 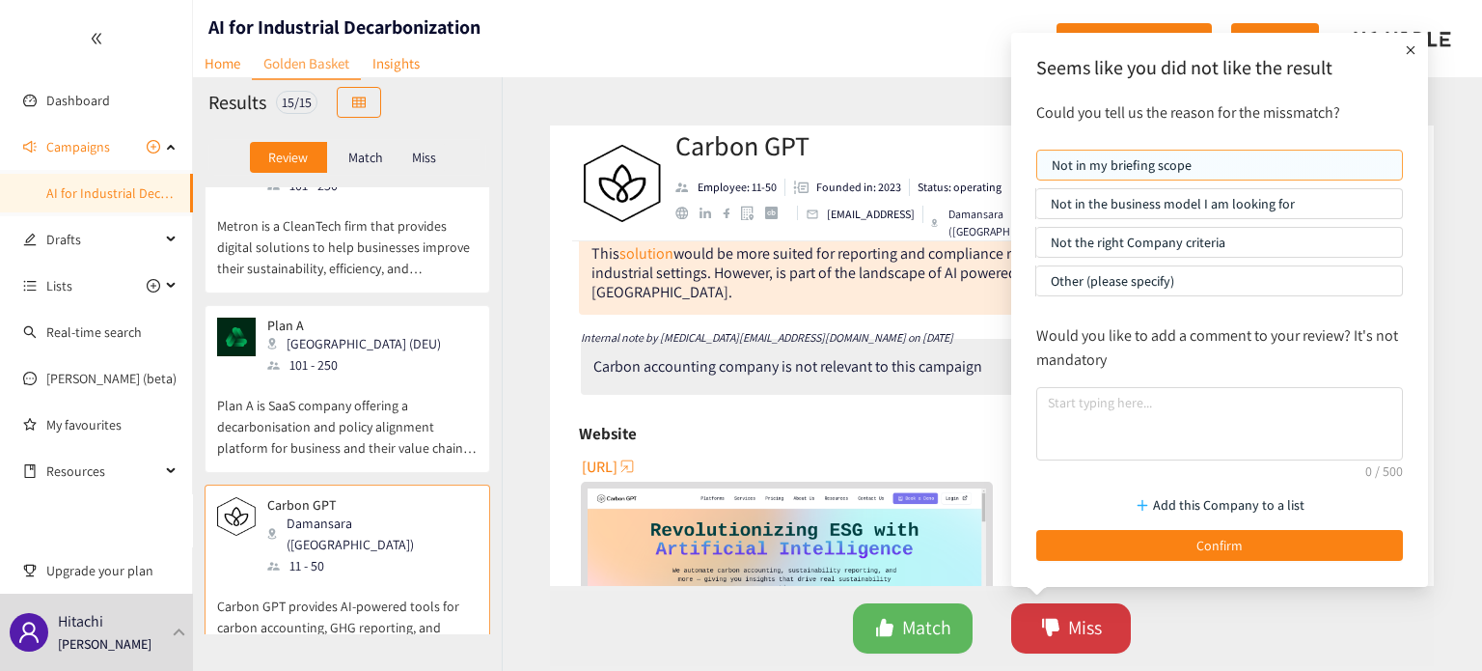 What do you see at coordinates (30, 239) in the screenshot?
I see `span: edit` at bounding box center [30, 239].